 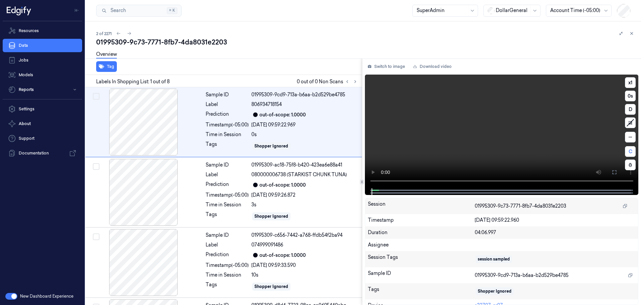 I want to click on button: Search⌘K, so click(x=139, y=11).